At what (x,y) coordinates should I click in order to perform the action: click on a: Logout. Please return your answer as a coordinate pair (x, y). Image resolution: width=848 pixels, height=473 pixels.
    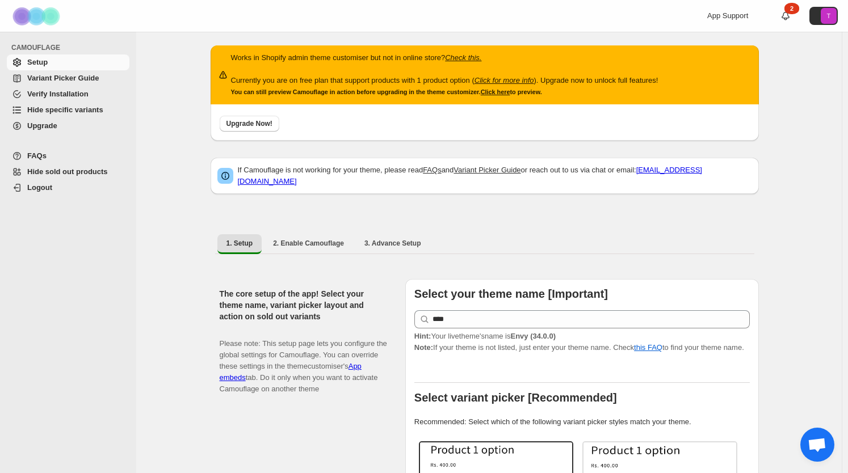
    Looking at the image, I should click on (68, 188).